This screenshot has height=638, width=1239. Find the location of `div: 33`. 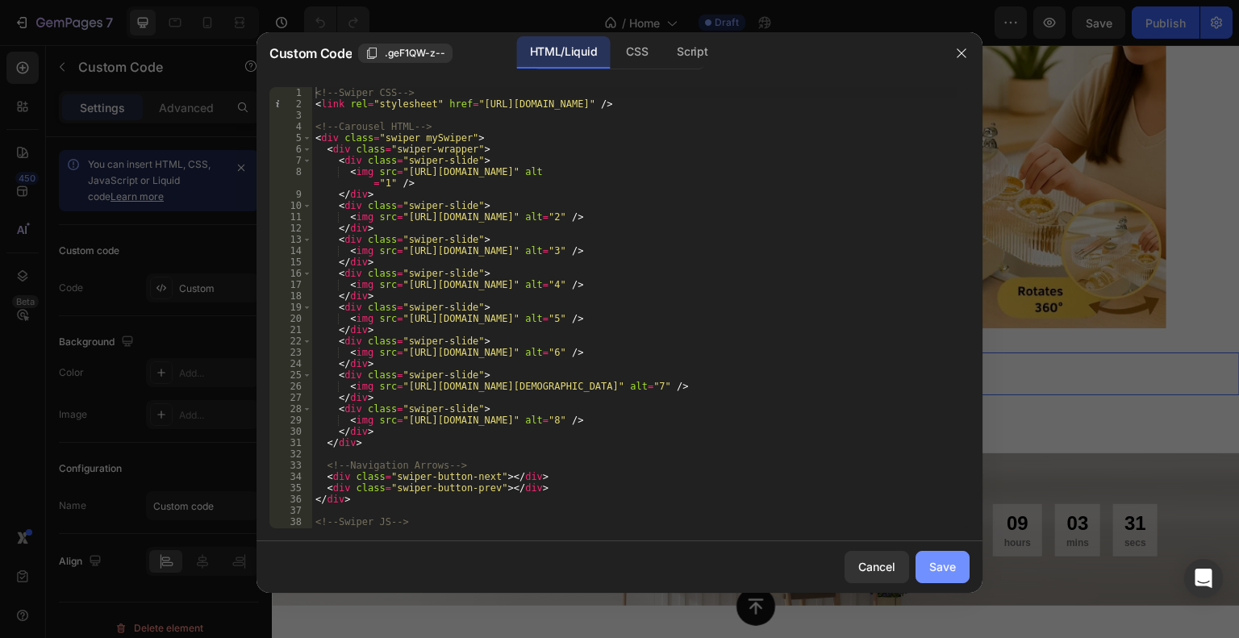

div: 33 is located at coordinates (290, 465).